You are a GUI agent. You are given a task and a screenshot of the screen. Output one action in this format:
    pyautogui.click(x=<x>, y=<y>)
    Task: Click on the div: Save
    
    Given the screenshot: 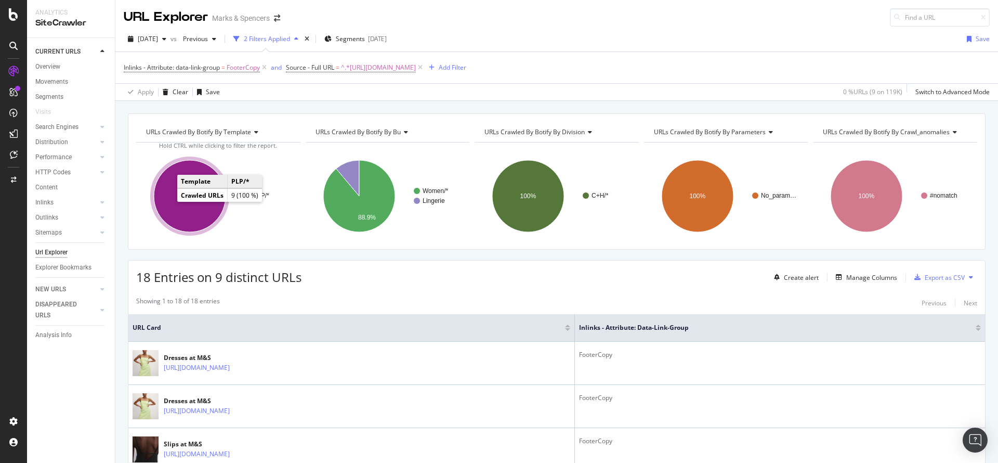 What is the action you would take?
    pyautogui.click(x=983, y=38)
    